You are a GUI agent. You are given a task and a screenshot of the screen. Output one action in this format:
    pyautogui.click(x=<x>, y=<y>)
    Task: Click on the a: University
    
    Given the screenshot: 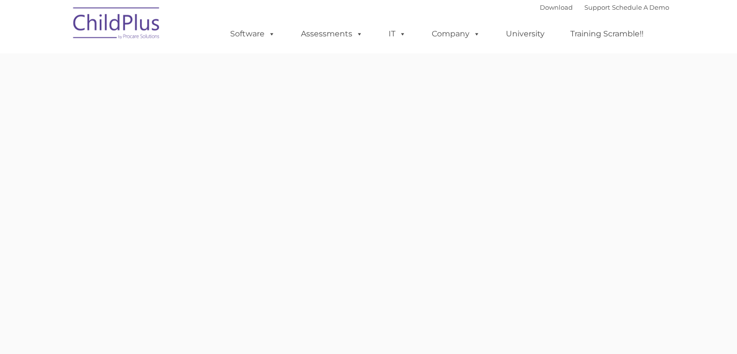 What is the action you would take?
    pyautogui.click(x=526, y=34)
    